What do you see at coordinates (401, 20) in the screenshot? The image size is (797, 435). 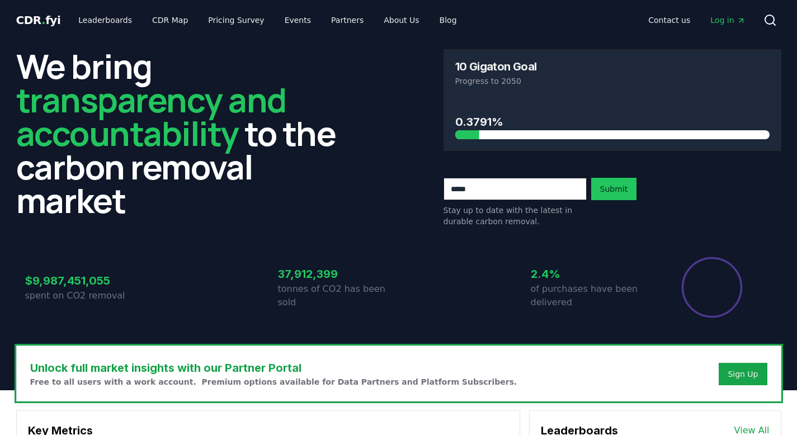 I see `a: About Us` at bounding box center [401, 20].